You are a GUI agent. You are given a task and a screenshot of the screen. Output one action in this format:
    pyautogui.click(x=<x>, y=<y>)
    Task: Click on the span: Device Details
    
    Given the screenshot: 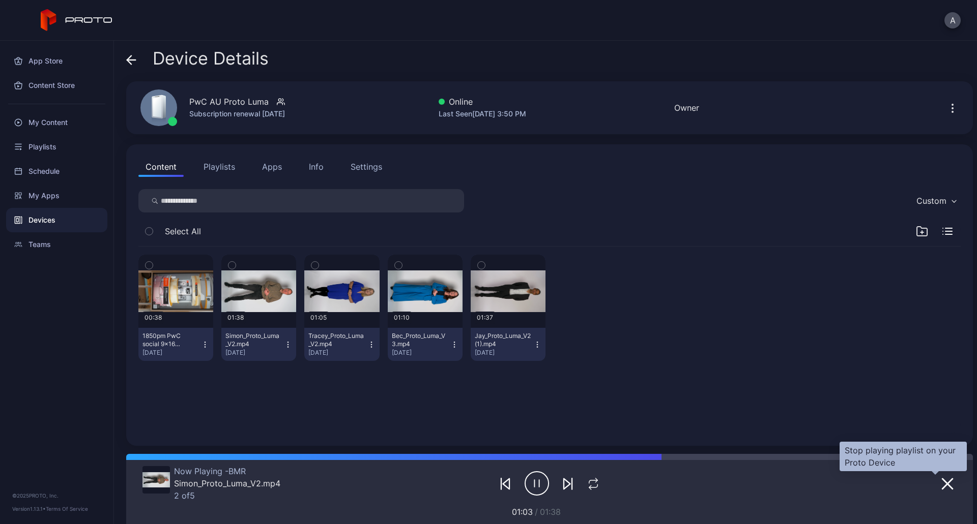 What is the action you would take?
    pyautogui.click(x=211, y=58)
    